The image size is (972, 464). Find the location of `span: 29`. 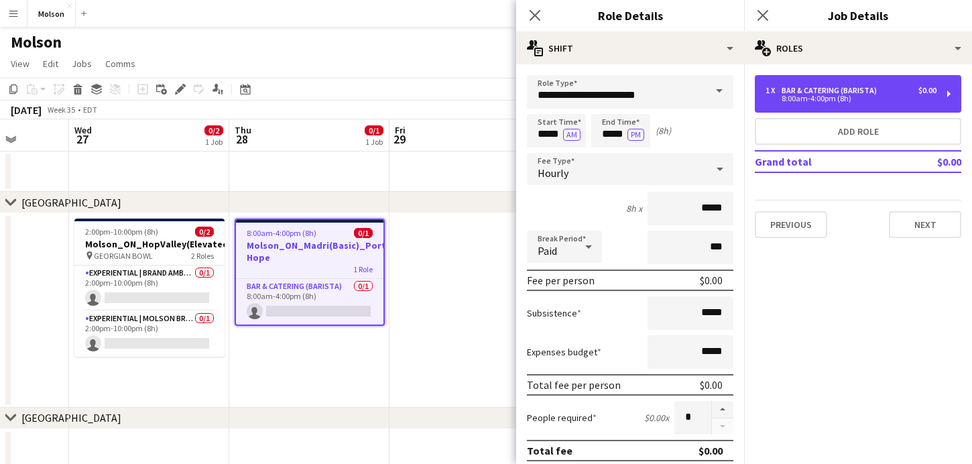

span: 29 is located at coordinates (399, 139).